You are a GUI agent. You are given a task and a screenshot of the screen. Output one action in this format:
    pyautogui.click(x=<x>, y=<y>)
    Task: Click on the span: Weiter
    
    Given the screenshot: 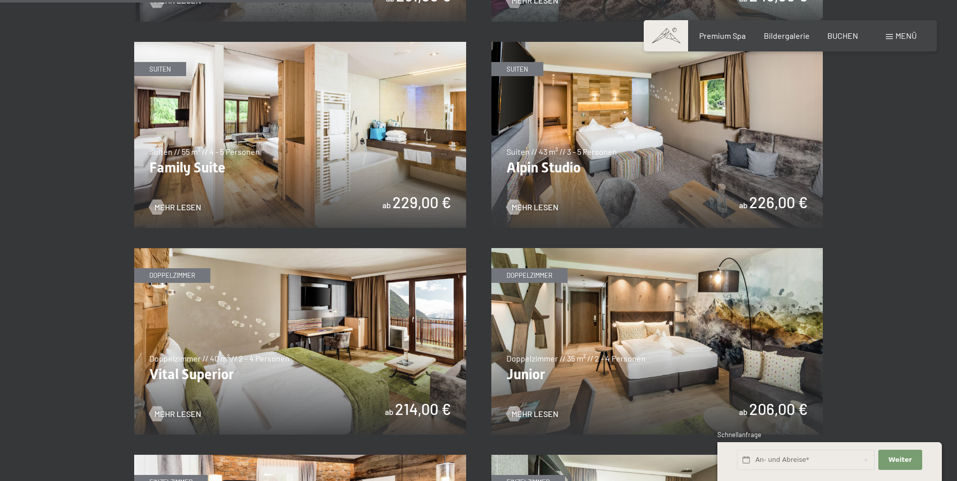 What is the action you would take?
    pyautogui.click(x=900, y=460)
    